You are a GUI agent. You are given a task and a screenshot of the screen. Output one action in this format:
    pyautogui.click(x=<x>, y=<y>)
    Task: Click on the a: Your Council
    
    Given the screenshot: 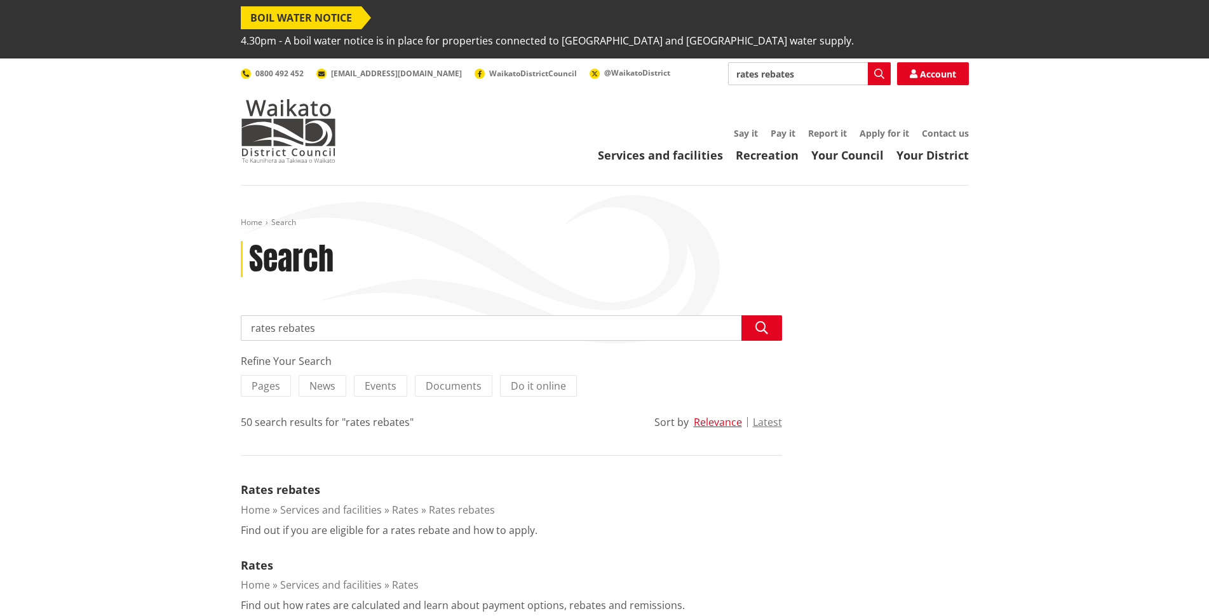 What is the action you would take?
    pyautogui.click(x=847, y=155)
    